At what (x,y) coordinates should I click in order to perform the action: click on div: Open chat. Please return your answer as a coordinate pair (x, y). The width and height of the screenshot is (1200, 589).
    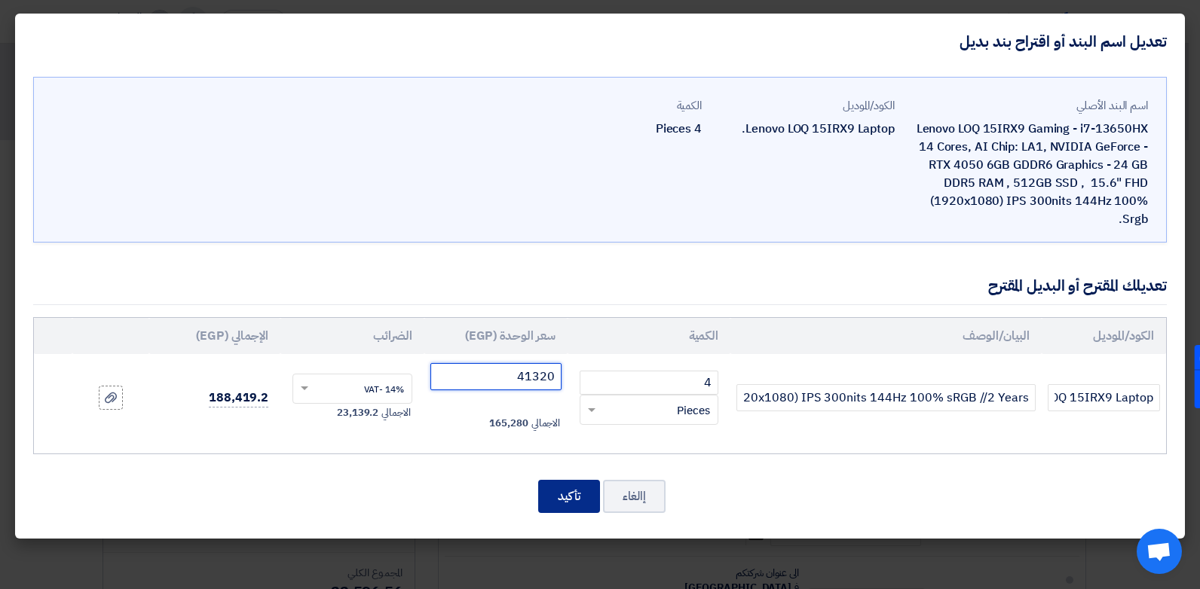
    Looking at the image, I should click on (1159, 552).